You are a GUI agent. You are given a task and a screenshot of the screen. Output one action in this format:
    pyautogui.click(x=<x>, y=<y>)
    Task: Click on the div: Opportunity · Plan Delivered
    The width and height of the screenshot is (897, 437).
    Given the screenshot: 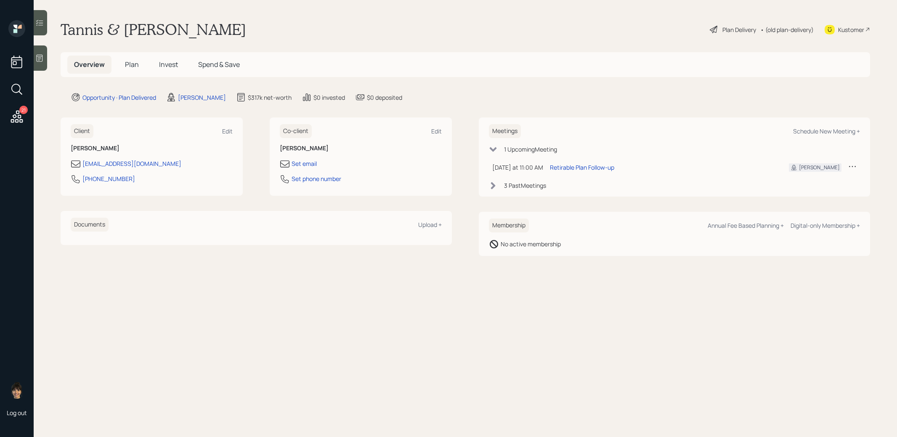 What is the action you would take?
    pyautogui.click(x=119, y=97)
    